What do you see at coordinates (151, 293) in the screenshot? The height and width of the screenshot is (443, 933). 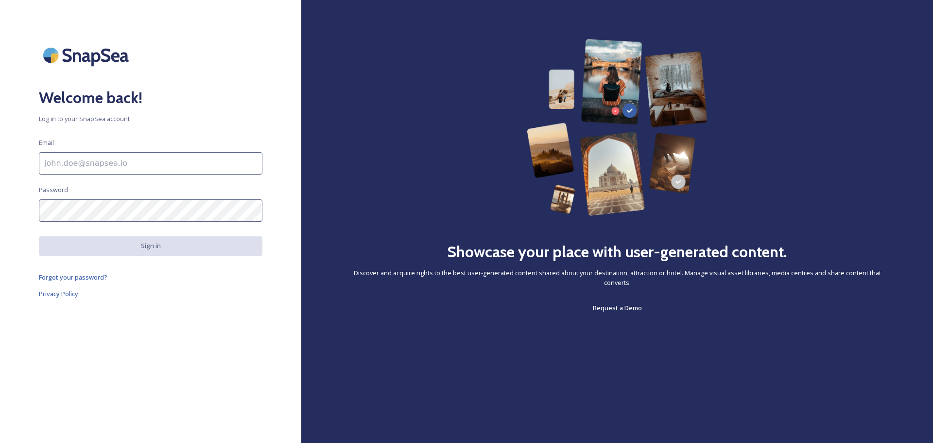 I see `a: Privacy Policy` at bounding box center [151, 293].